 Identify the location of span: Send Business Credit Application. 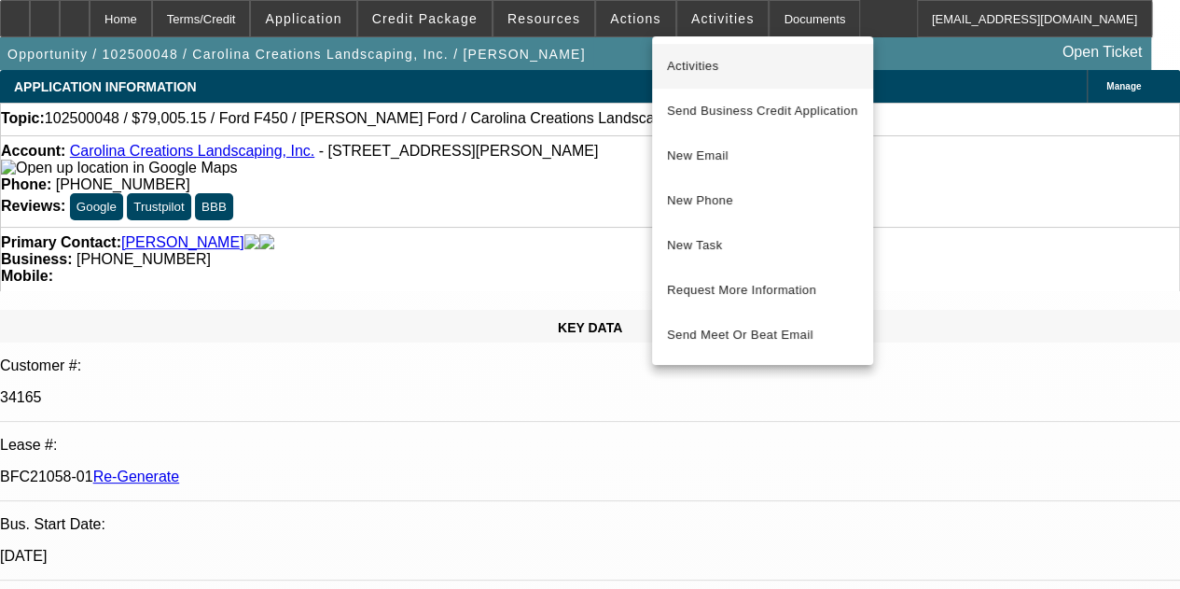
(762, 111).